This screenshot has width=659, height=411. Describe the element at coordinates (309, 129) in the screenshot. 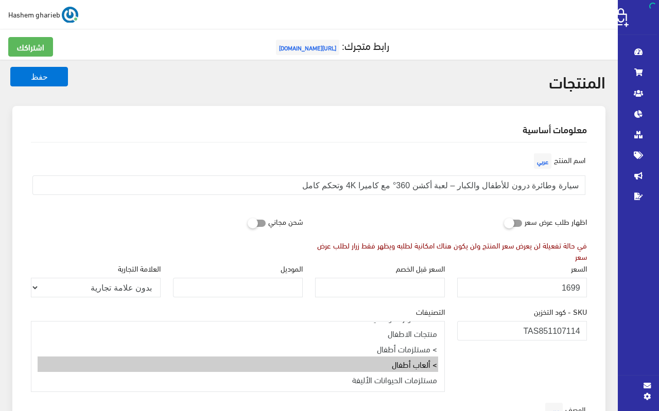

I see `h2: معلومات أساسية` at that location.